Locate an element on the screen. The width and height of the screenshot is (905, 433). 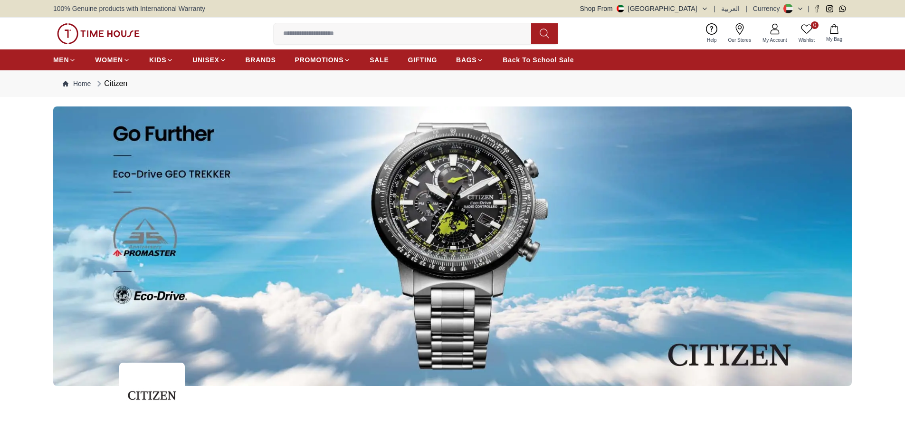
a: SALE is located at coordinates (379, 60).